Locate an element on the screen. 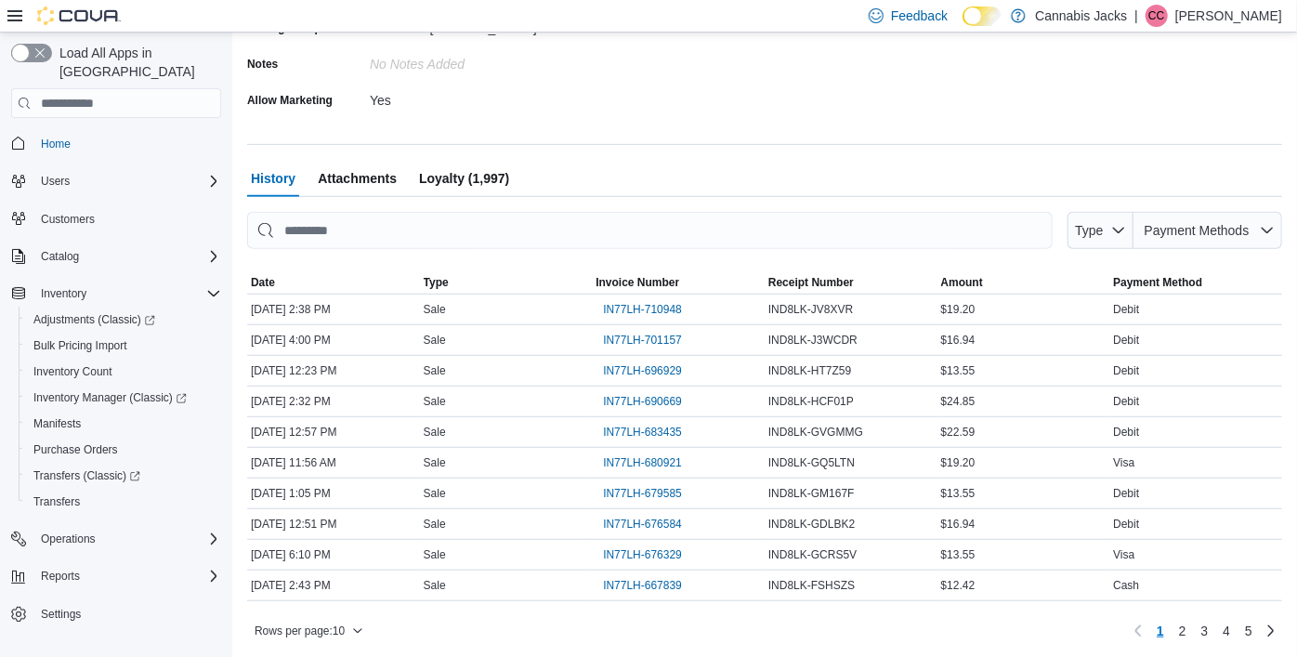  button: Transfers is located at coordinates (124, 502).